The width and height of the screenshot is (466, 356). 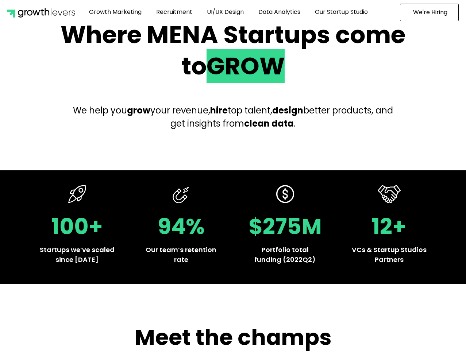 I want to click on a: Recruitment, so click(x=174, y=12).